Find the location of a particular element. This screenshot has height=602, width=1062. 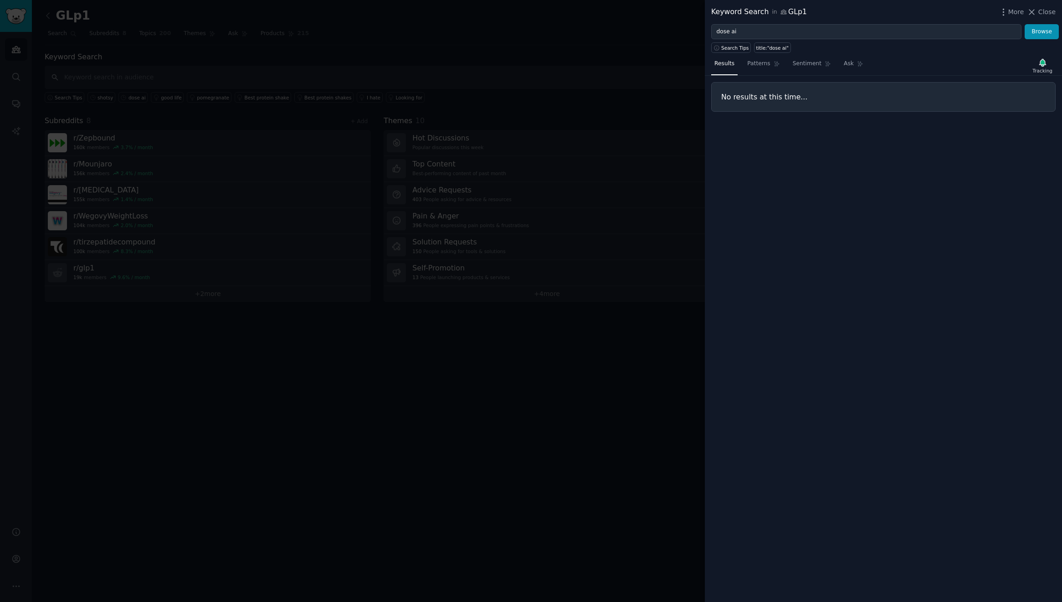

h3: No results at this time... is located at coordinates (884, 97).